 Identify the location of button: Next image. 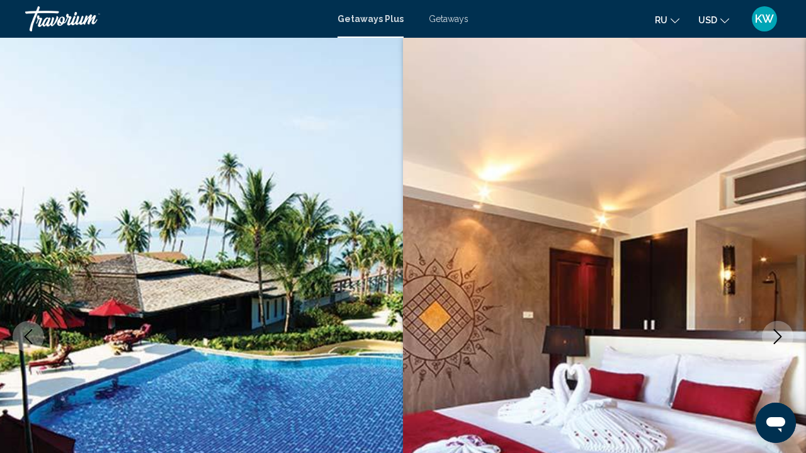
(777, 337).